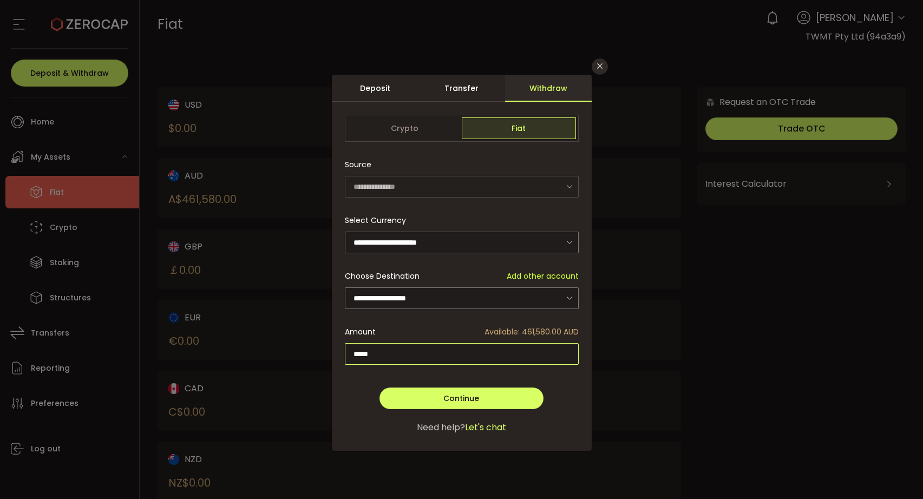 This screenshot has height=499, width=923. What do you see at coordinates (440, 428) in the screenshot?
I see `span: Need help?` at bounding box center [440, 428].